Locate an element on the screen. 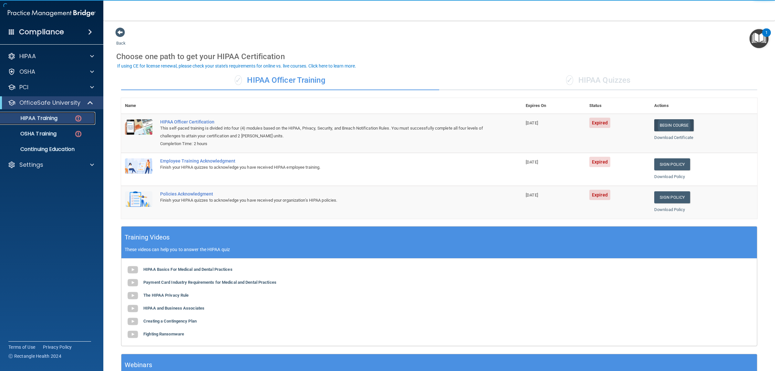 This screenshot has width=775, height=371. p: Continuing Education is located at coordinates (48, 149).